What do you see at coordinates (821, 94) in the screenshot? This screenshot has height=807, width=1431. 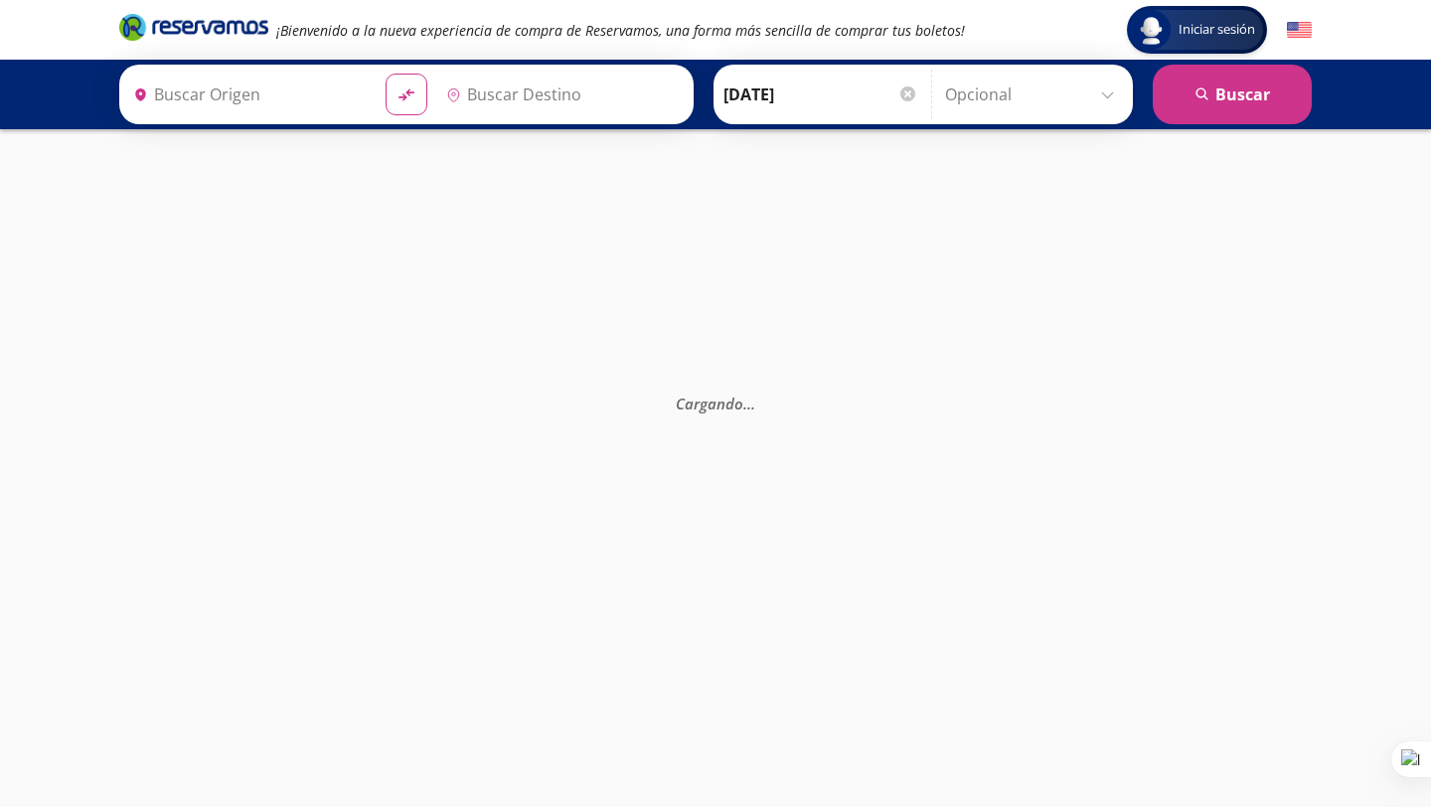 I see `input: Elegir Fecha` at bounding box center [821, 94].